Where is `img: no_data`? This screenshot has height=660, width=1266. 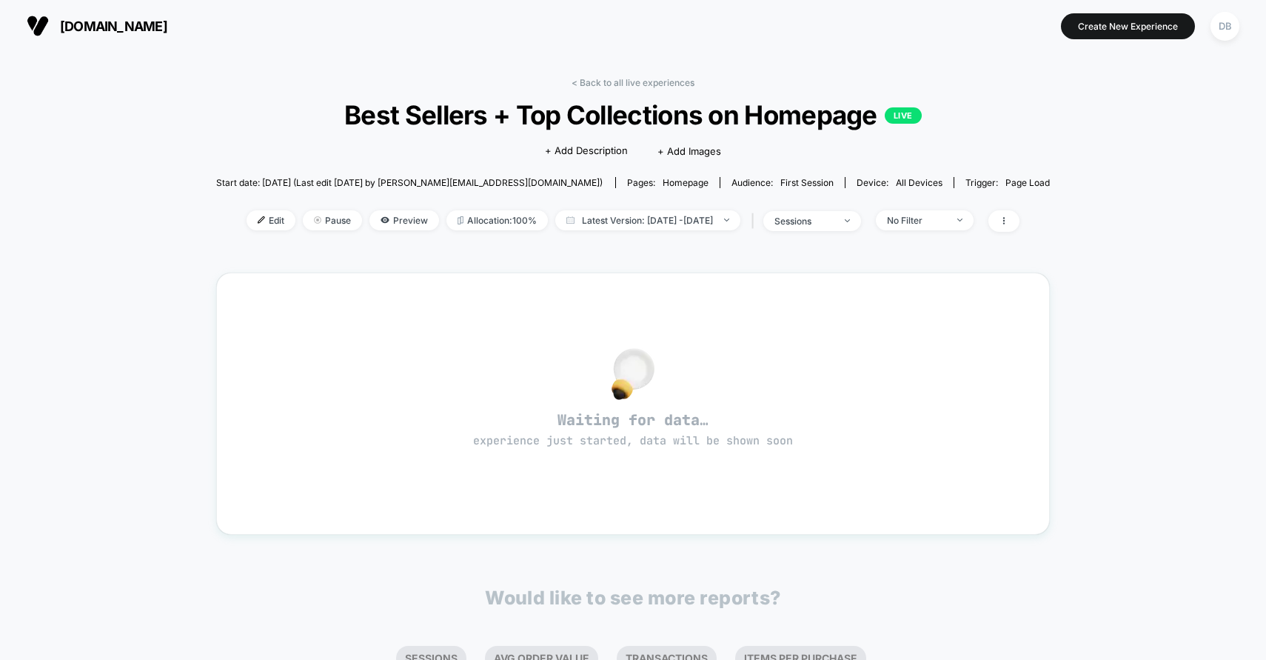
img: no_data is located at coordinates (633, 374).